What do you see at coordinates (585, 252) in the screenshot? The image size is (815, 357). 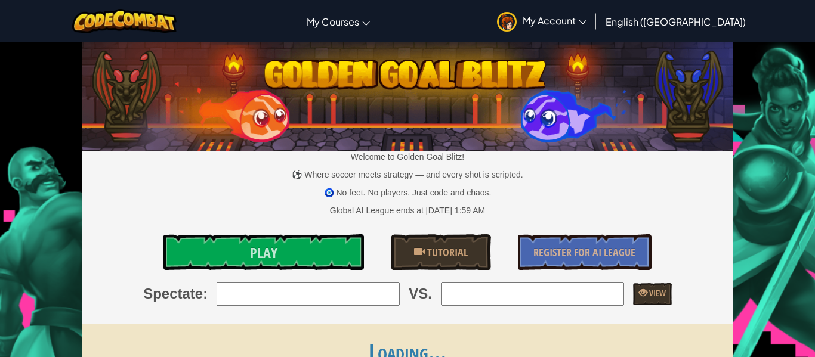 I see `a: Register for AI League` at bounding box center [585, 252].